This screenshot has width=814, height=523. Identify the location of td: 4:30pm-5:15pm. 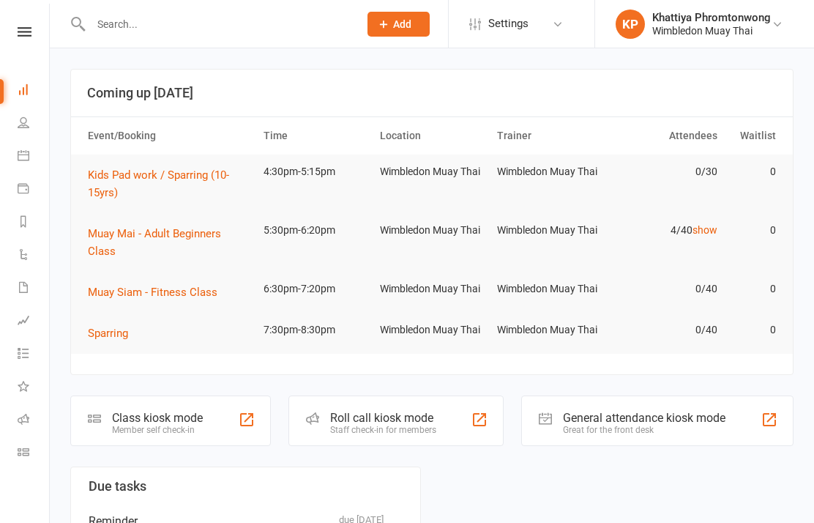
(316, 171).